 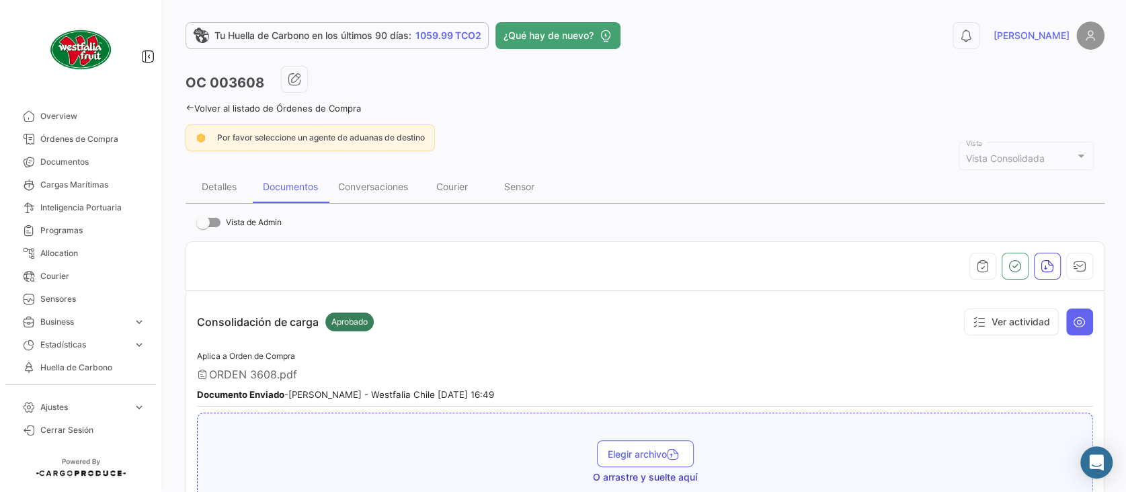 I want to click on span: Estadísticas, so click(x=84, y=345).